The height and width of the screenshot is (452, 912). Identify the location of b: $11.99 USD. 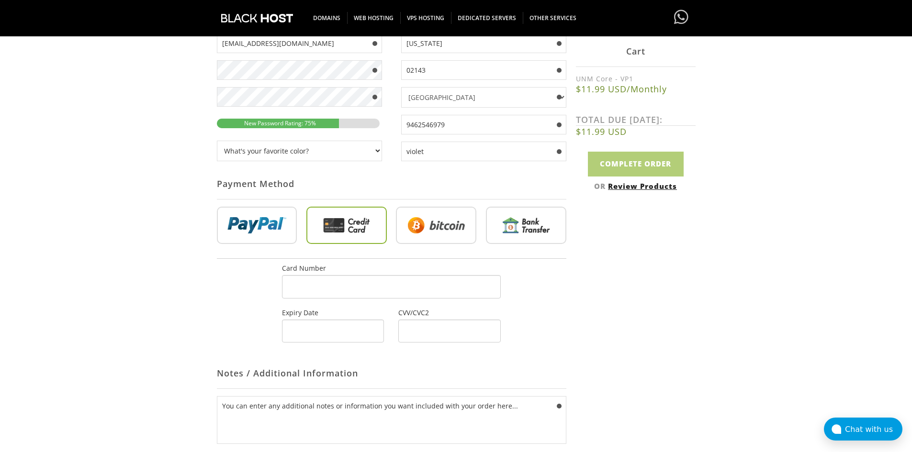
(636, 132).